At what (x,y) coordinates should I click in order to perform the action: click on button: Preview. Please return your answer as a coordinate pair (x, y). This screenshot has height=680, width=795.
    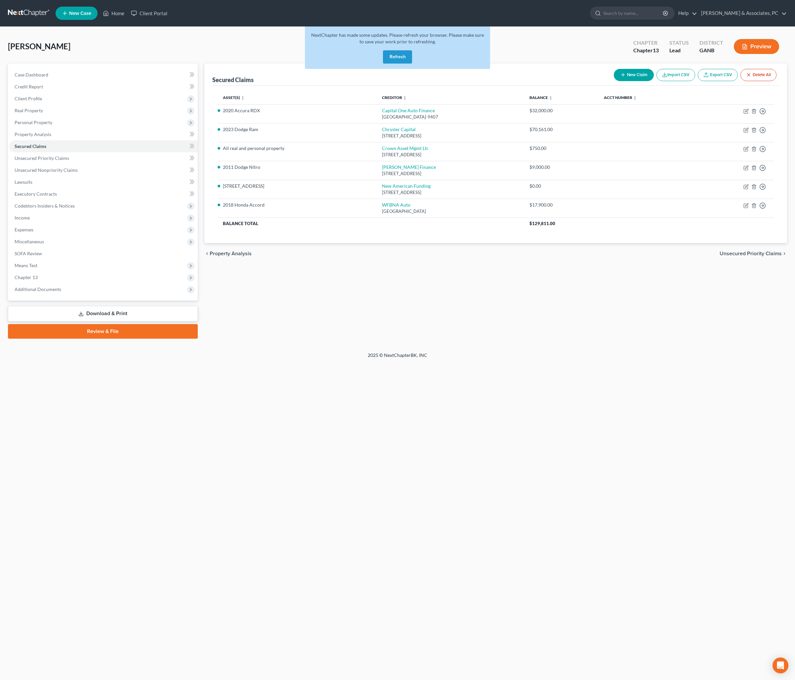
    Looking at the image, I should click on (757, 46).